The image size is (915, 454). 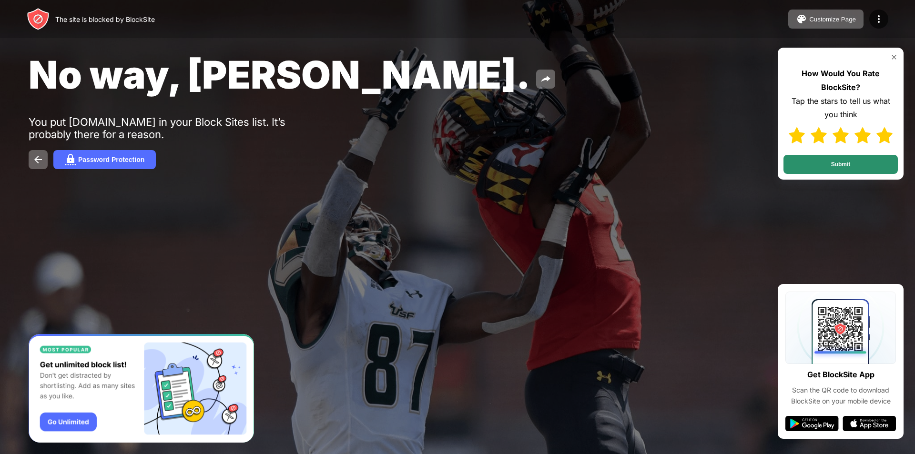 I want to click on button: Customize Page, so click(x=826, y=19).